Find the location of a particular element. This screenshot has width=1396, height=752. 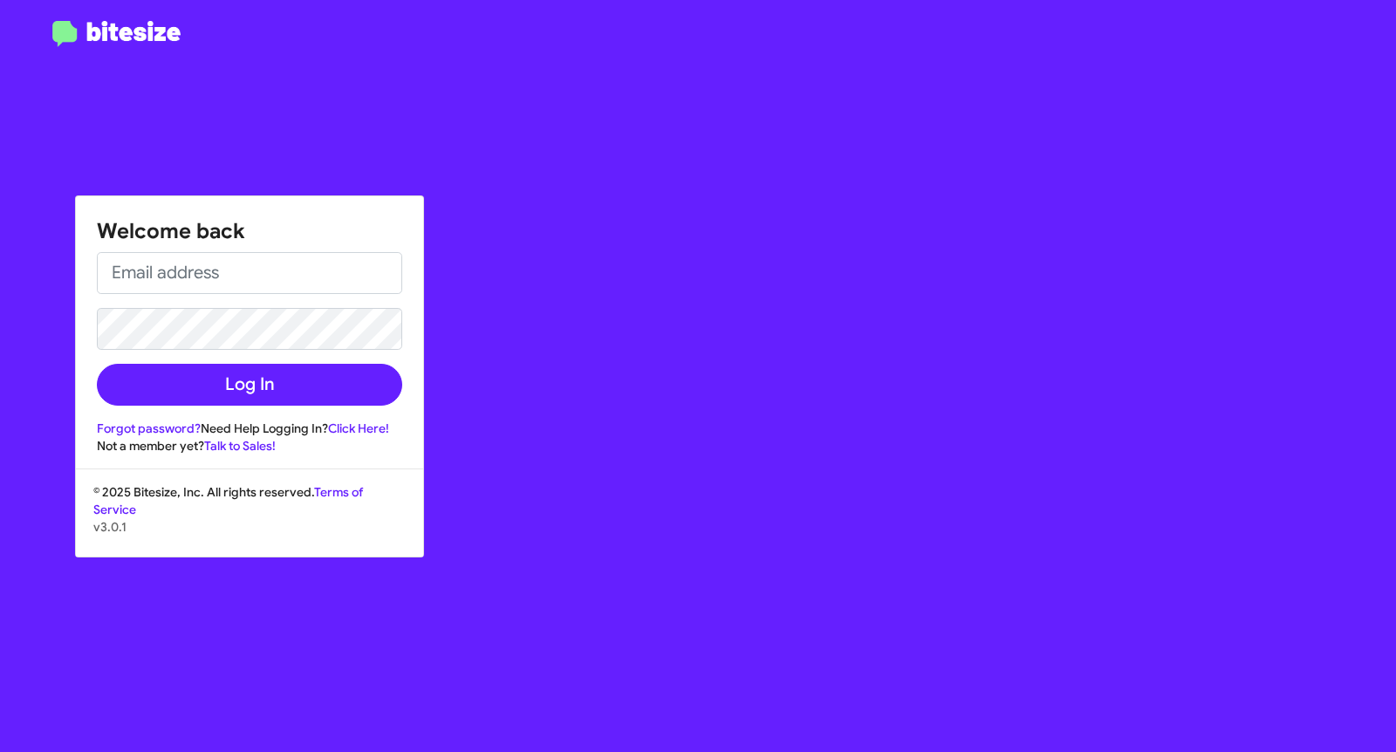

a: Terms of Service is located at coordinates (228, 501).